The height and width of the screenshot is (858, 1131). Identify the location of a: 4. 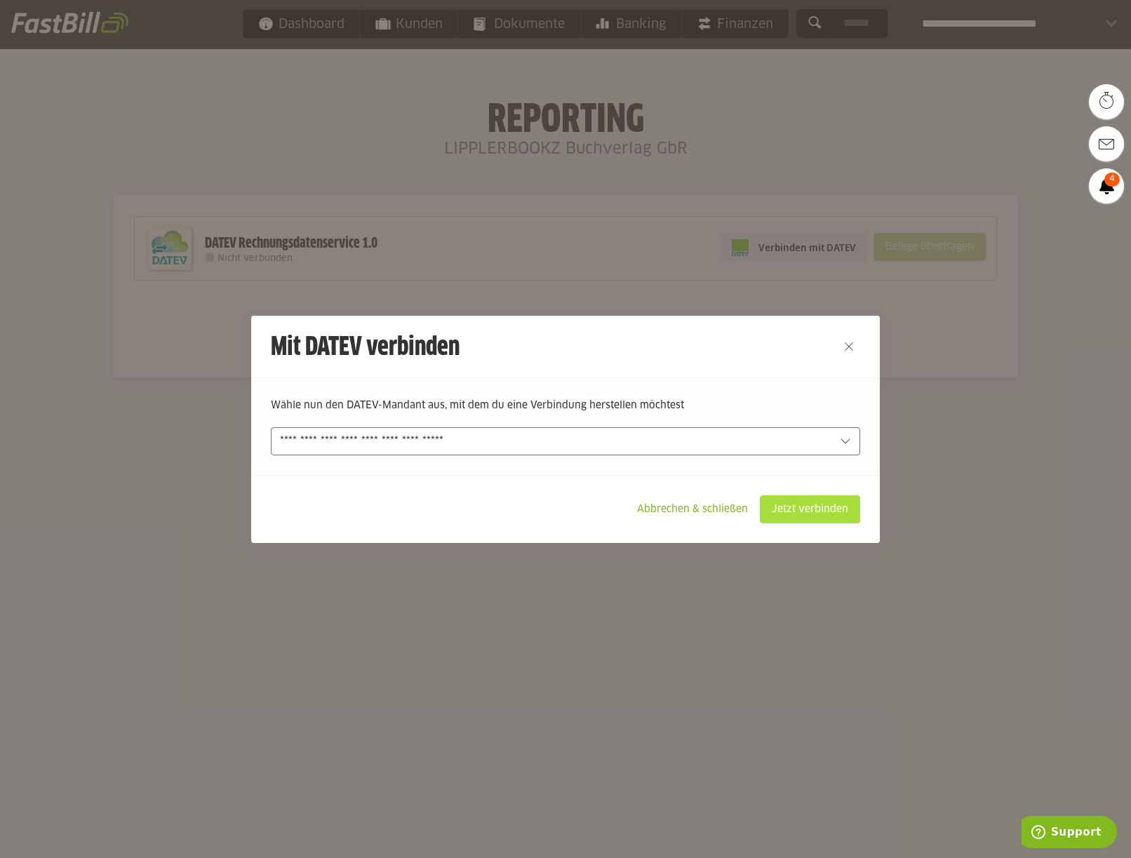
(1106, 186).